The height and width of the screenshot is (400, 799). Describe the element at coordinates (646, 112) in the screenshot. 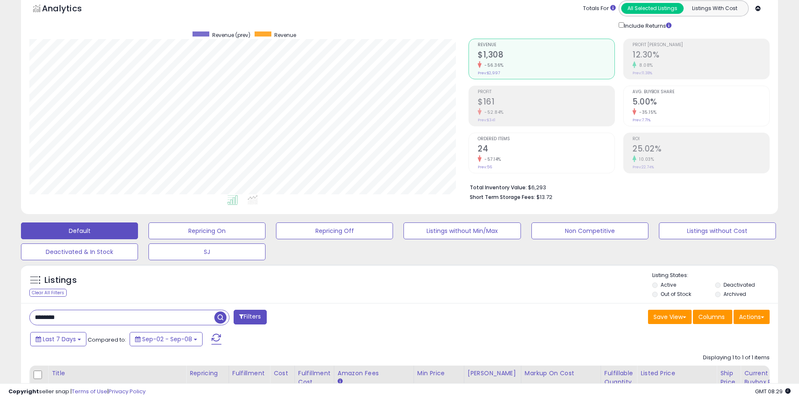

I see `small: -35.15%` at that location.